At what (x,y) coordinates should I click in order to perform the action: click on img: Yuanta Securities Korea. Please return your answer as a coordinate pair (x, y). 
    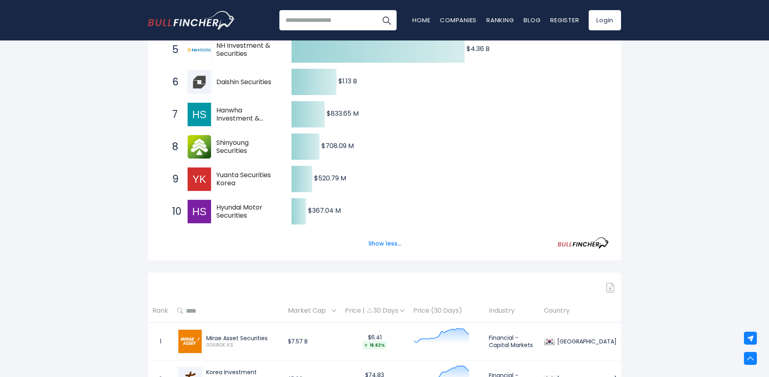
    Looking at the image, I should click on (199, 179).